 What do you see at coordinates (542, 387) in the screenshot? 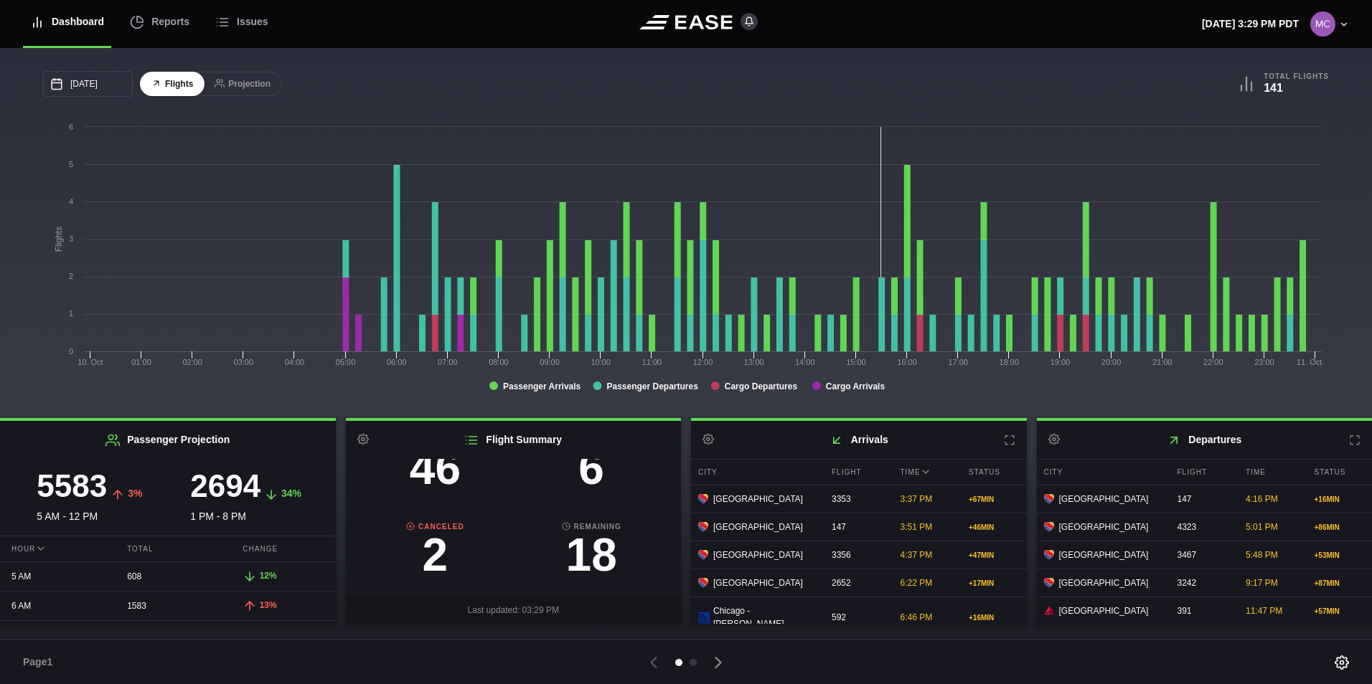
I see `tspan: Passenger Arrivals` at bounding box center [542, 387].